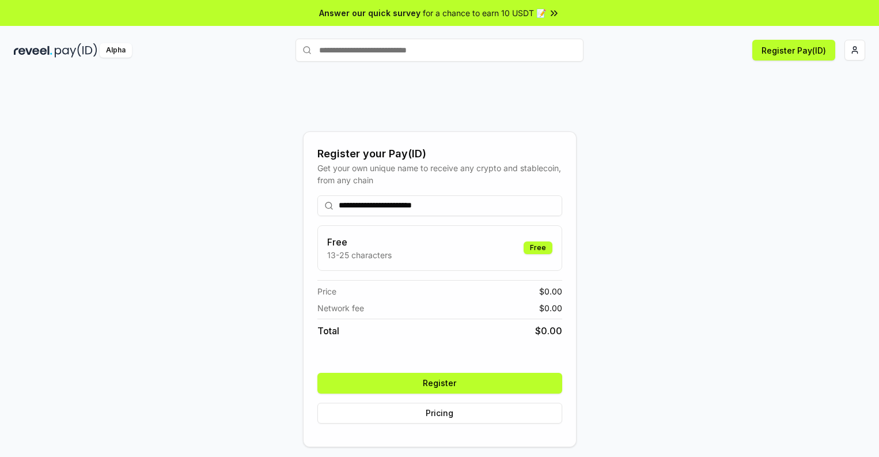 The width and height of the screenshot is (879, 457). I want to click on span: Total, so click(328, 331).